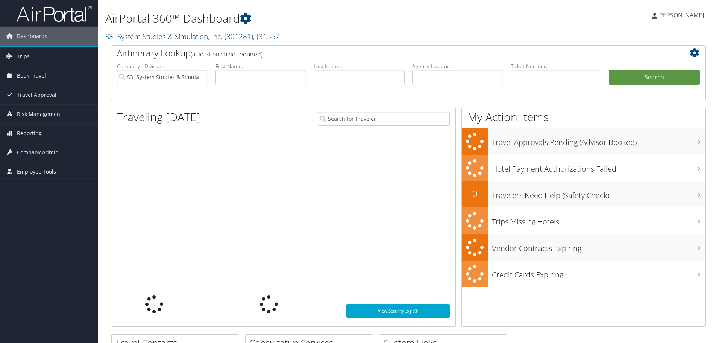 This screenshot has width=719, height=343. Describe the element at coordinates (36, 95) in the screenshot. I see `span: Travel Approval` at that location.